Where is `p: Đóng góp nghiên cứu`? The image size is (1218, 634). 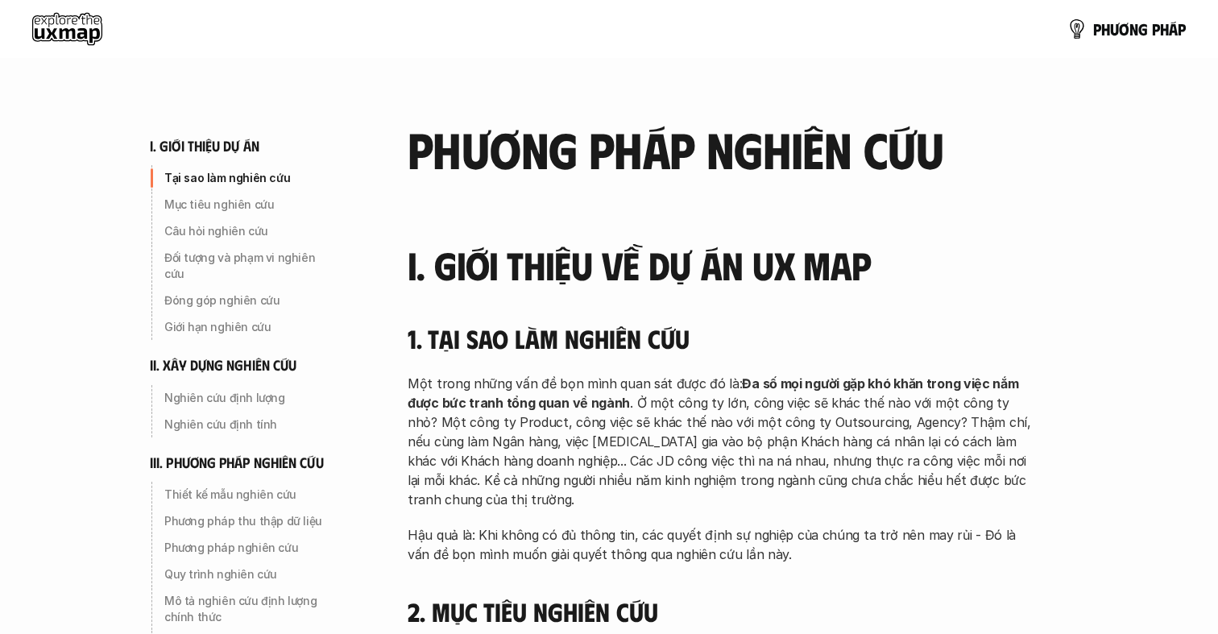
p: Đóng góp nghiên cứu is located at coordinates (250, 300).